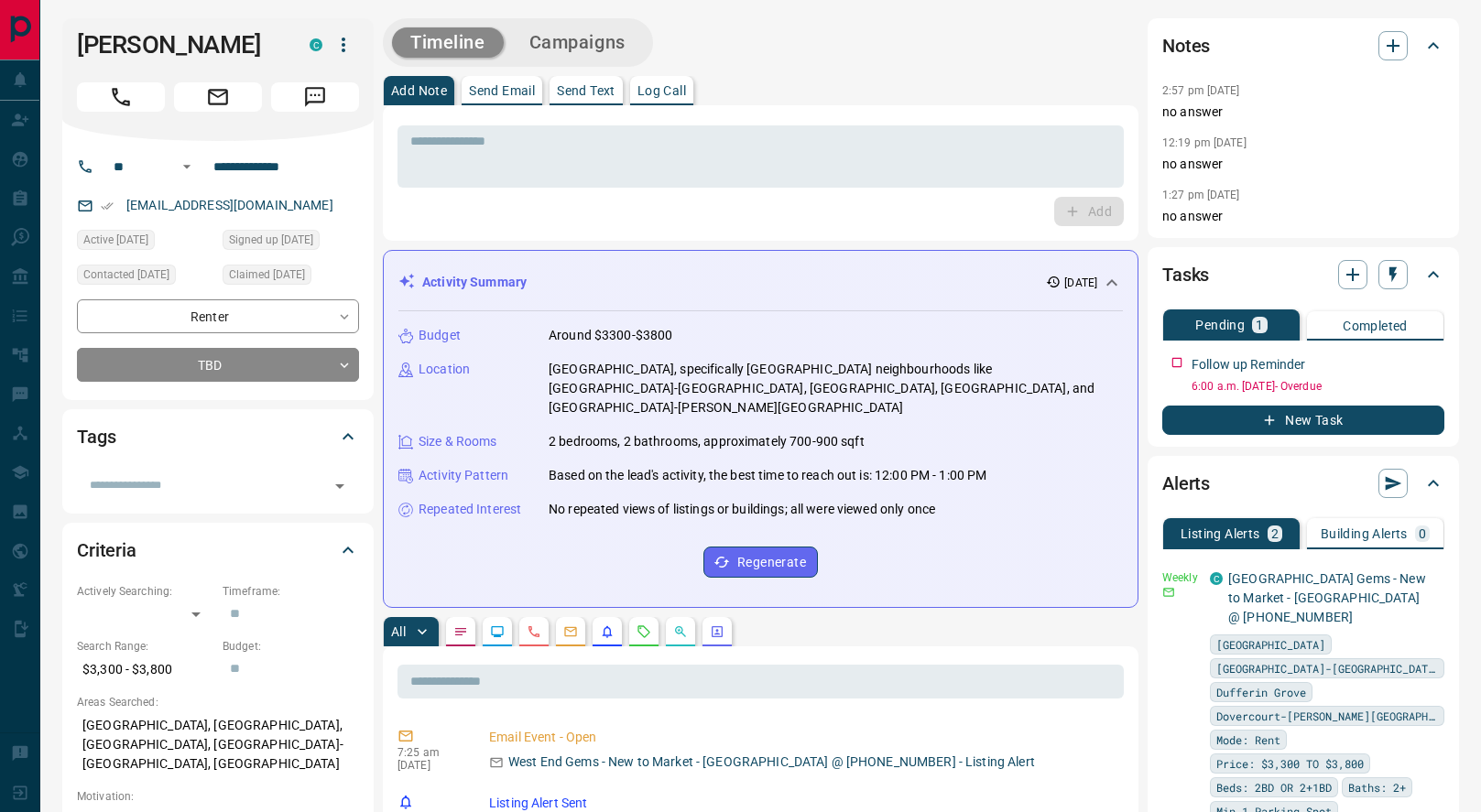 Image resolution: width=1481 pixels, height=812 pixels. What do you see at coordinates (1290, 763) in the screenshot?
I see `span: Price: $3,300 TO $3,800` at bounding box center [1290, 763].